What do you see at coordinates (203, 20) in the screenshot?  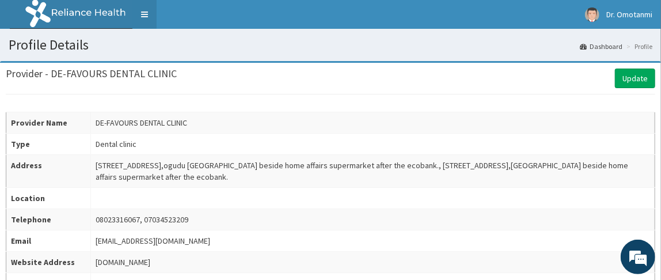 I see `div: Minimize live chat window` at bounding box center [203, 20].